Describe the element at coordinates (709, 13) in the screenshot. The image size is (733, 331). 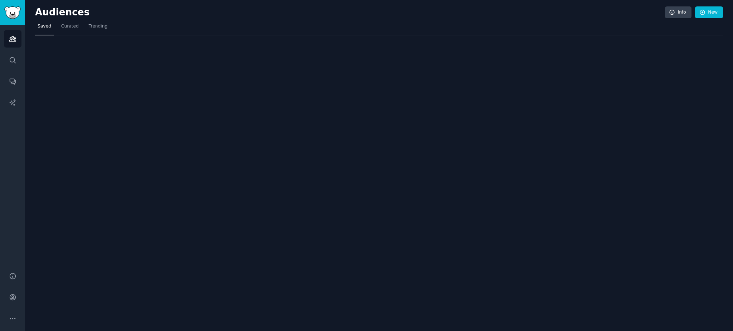
I see `a: New` at that location.